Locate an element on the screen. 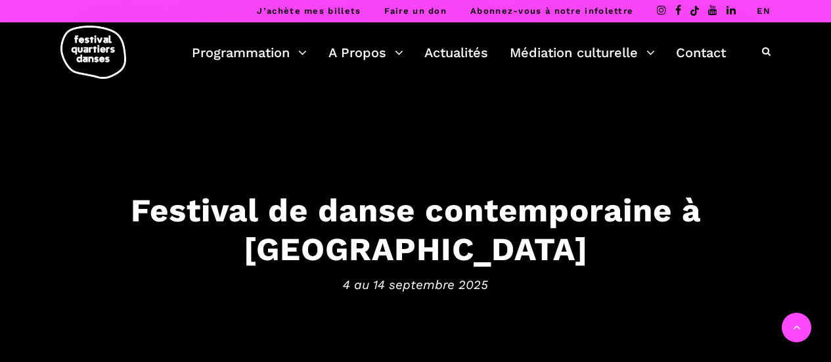  a: Faire un don is located at coordinates (415, 11).